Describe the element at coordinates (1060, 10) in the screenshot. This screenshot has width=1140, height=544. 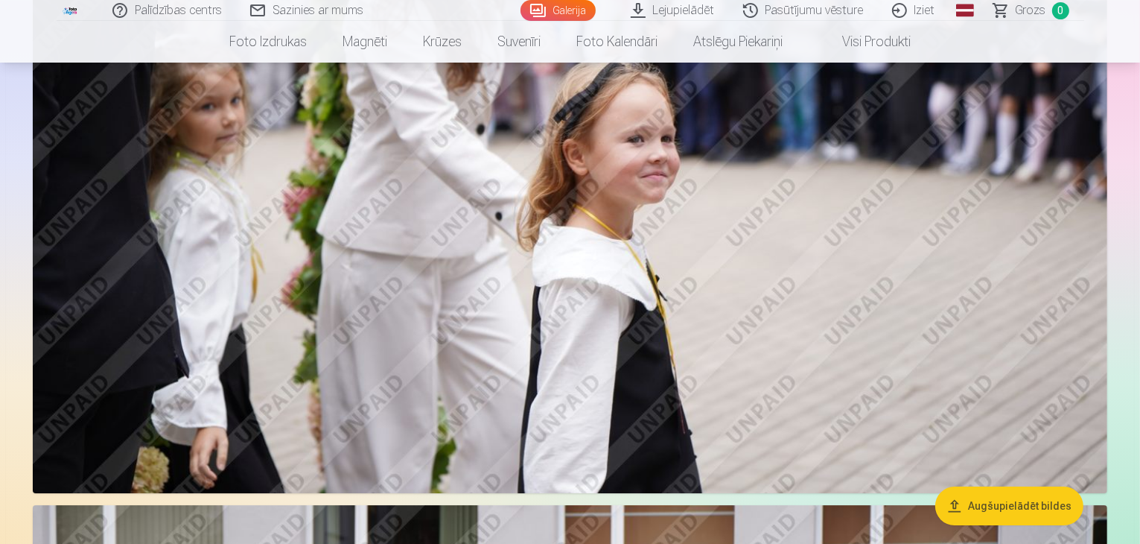
I see `span: 0` at that location.